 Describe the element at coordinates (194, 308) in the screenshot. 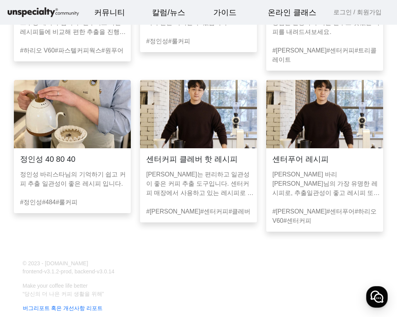

I see `a: 버그리포트 혹은 개선사항 리포트` at that location.